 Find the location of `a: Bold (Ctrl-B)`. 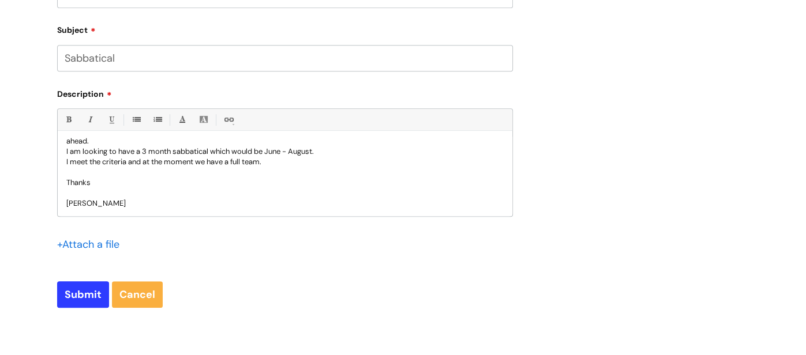

a: Bold (Ctrl-B) is located at coordinates (68, 119).